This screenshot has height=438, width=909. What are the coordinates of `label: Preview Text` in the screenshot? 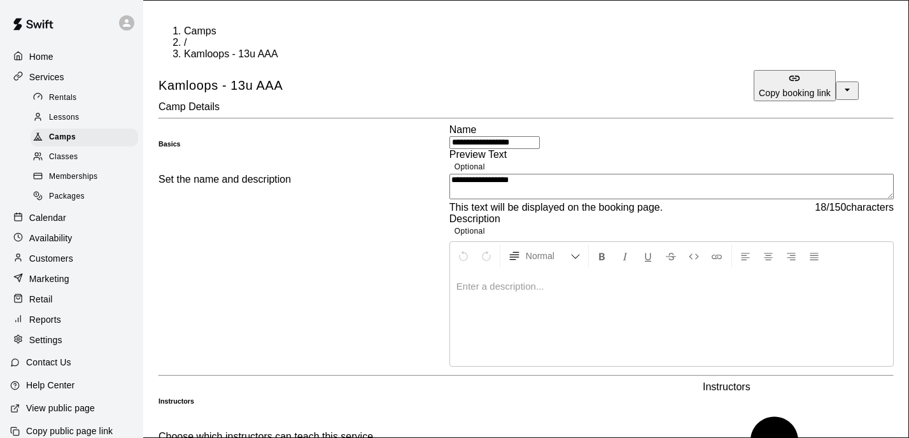 It's located at (478, 154).